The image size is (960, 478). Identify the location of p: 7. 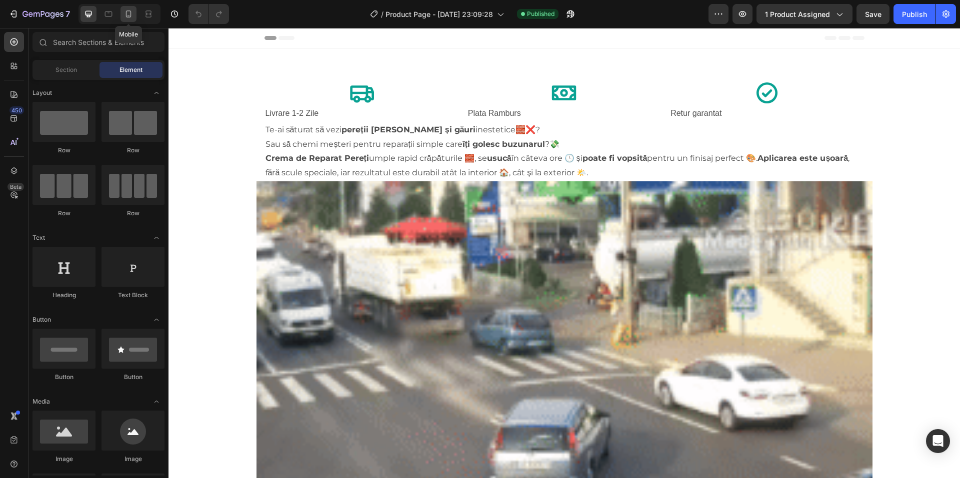
(67, 14).